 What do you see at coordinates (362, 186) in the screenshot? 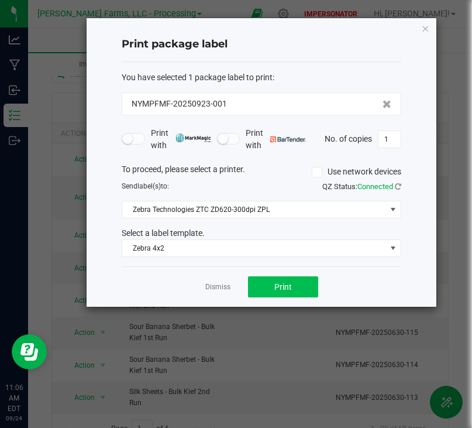
I see `span: QZ Status:` at bounding box center [362, 186].